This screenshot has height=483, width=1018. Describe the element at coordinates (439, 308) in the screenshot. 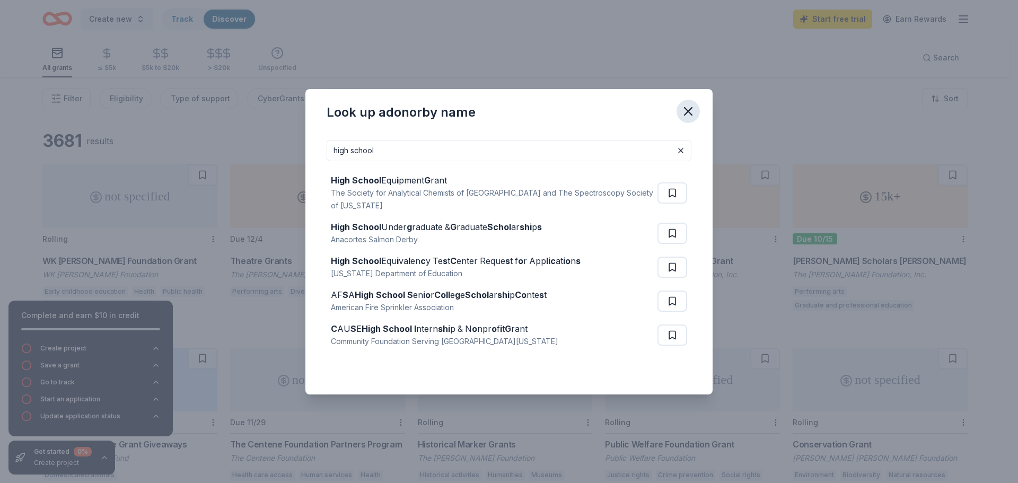

I see `div: American Fire Sprinkler Association` at that location.